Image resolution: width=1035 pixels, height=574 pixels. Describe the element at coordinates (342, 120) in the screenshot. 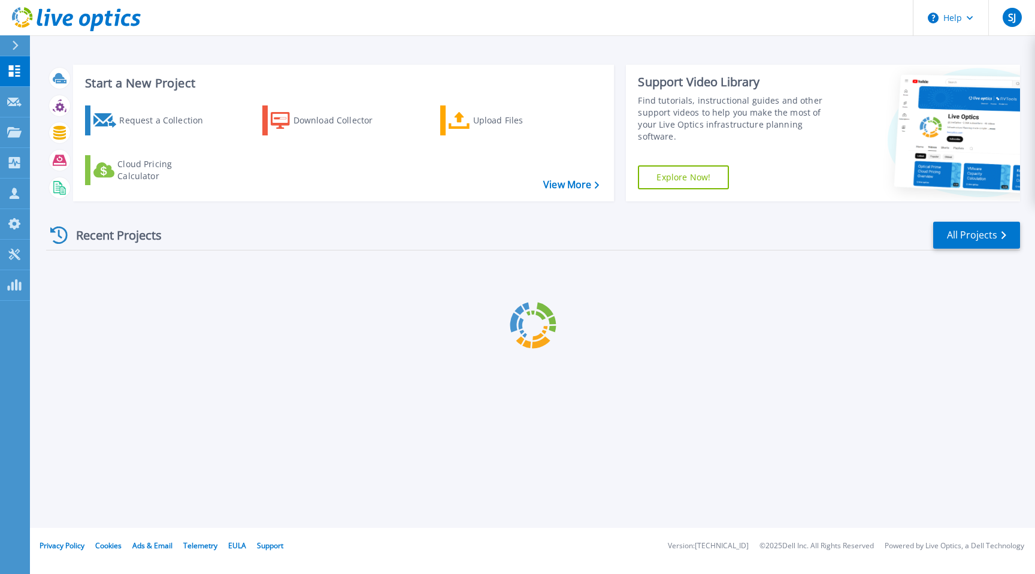

I see `div: Download Collector` at that location.